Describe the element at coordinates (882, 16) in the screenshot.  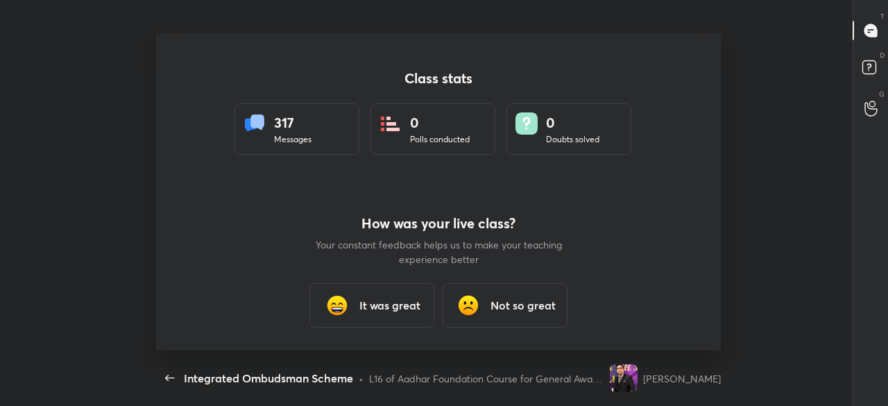
I see `p: T` at that location.